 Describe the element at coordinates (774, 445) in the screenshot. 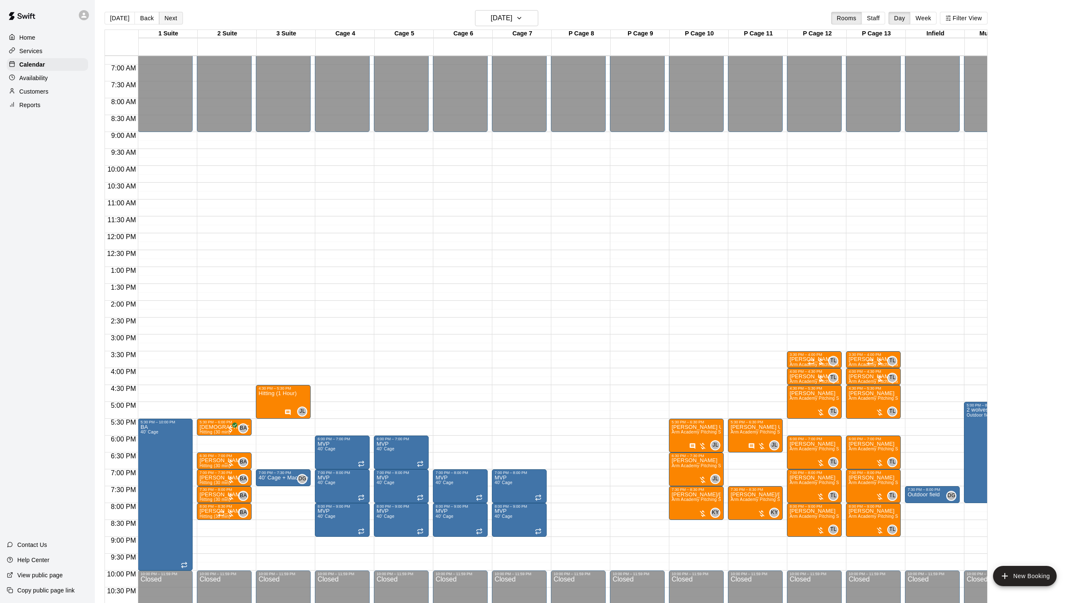

I see `span: JL` at that location.